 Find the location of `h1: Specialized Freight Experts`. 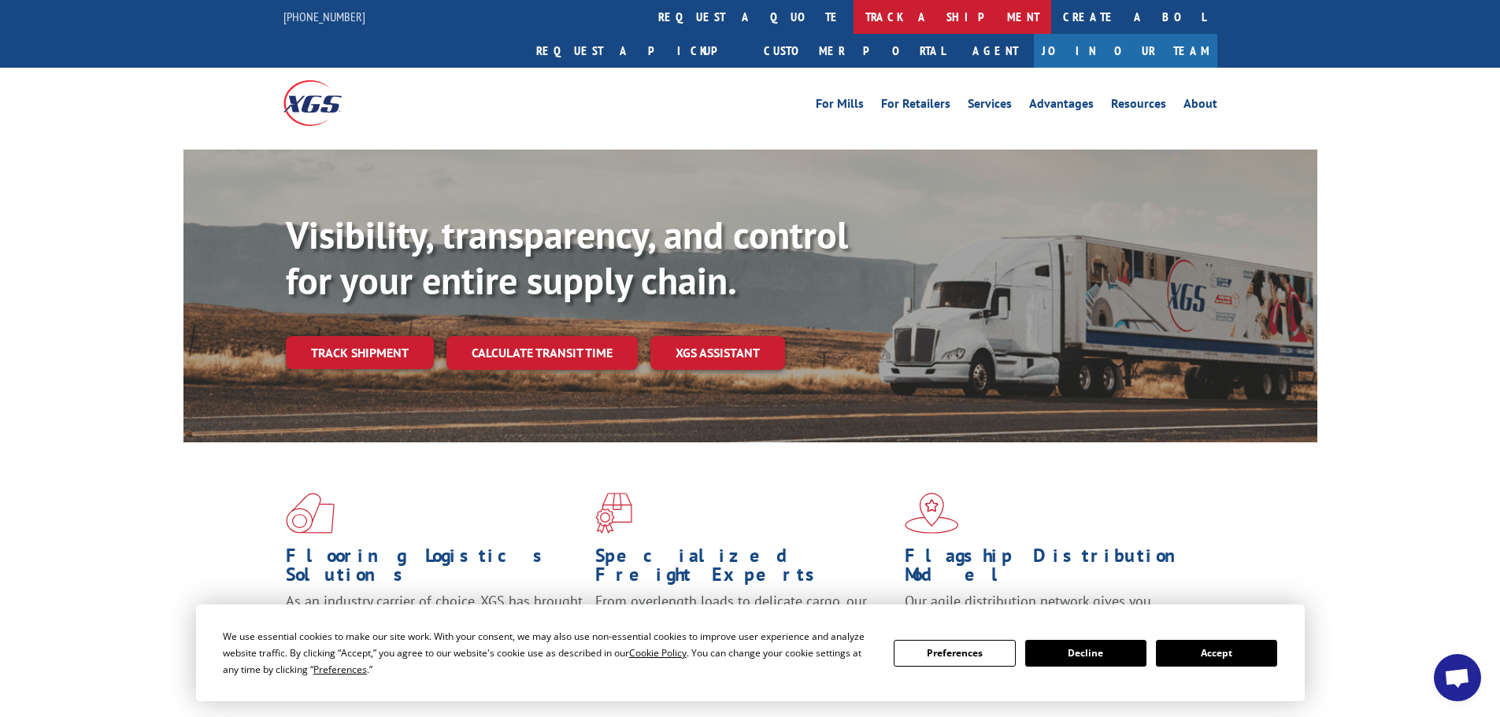

h1: Specialized Freight Experts is located at coordinates (744, 569).